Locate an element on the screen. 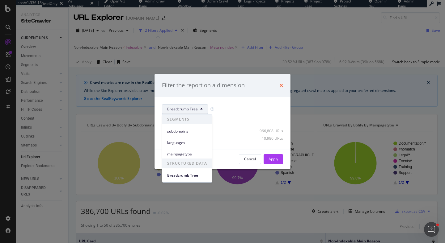 This screenshot has width=445, height=243. span: languages is located at coordinates (187, 143).